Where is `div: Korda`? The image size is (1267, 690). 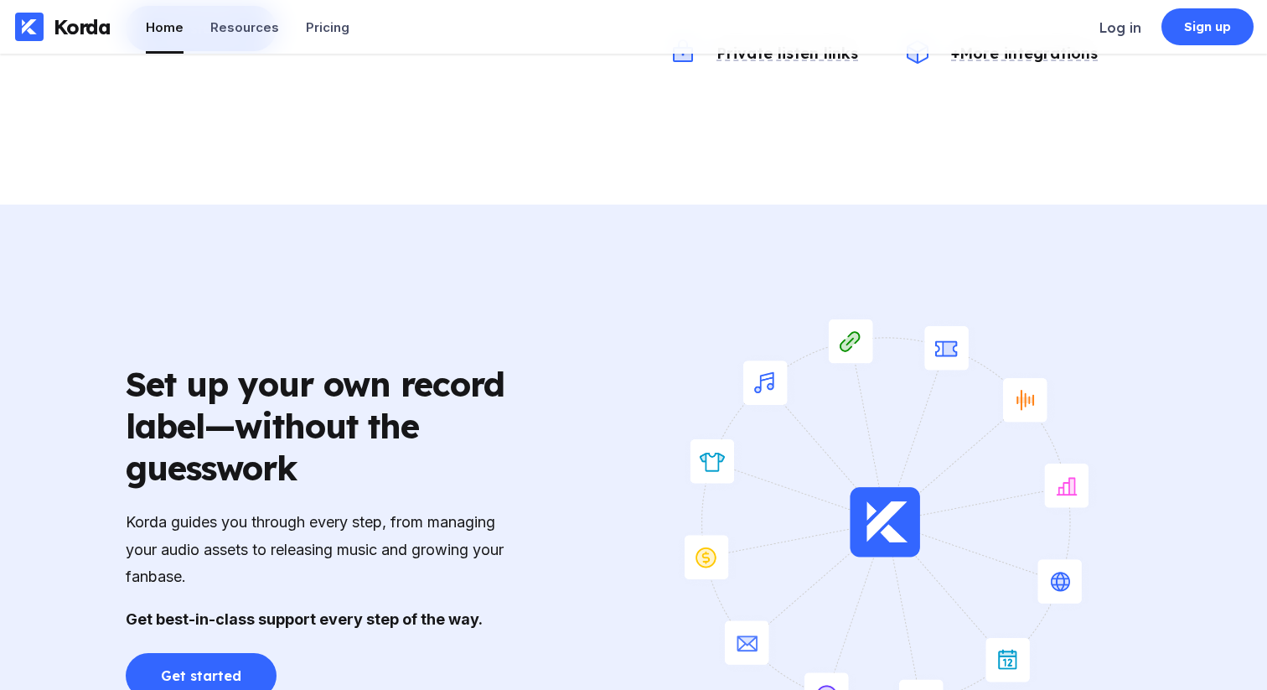 div: Korda is located at coordinates (82, 27).